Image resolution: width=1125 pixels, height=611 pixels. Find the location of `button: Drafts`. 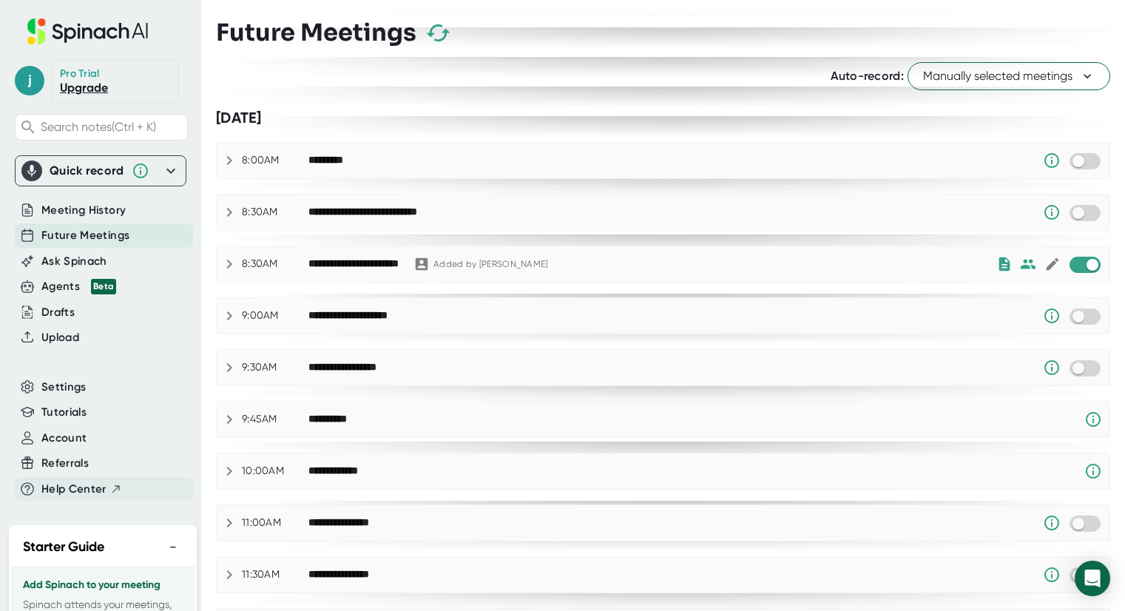

button: Drafts is located at coordinates (58, 312).